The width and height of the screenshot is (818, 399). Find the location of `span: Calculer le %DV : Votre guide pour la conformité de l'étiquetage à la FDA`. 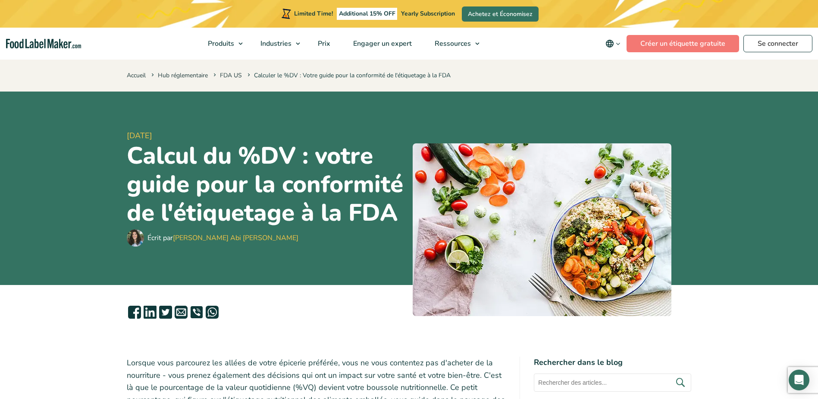

span: Calculer le %DV : Votre guide pour la conformité de l'étiquetage à la FDA is located at coordinates (348, 75).